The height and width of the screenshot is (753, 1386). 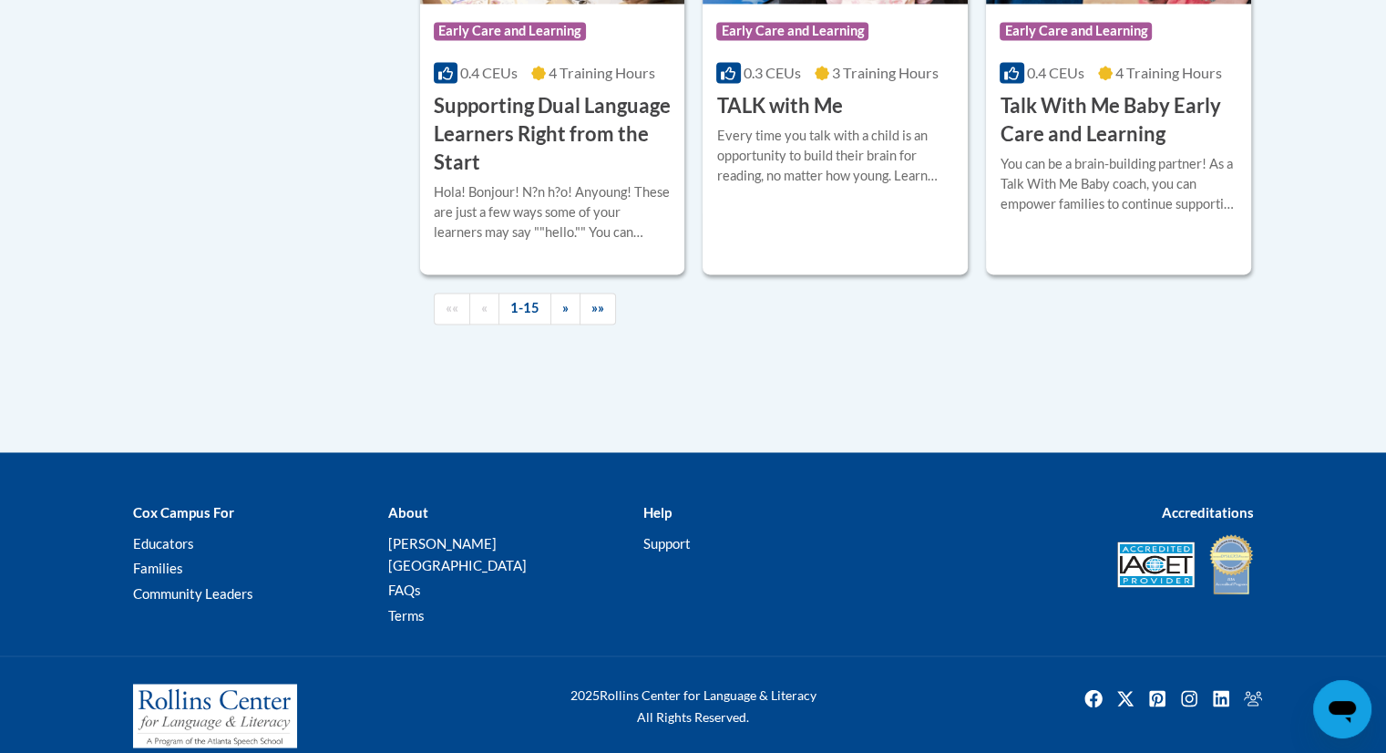 I want to click on a: Families, so click(x=158, y=568).